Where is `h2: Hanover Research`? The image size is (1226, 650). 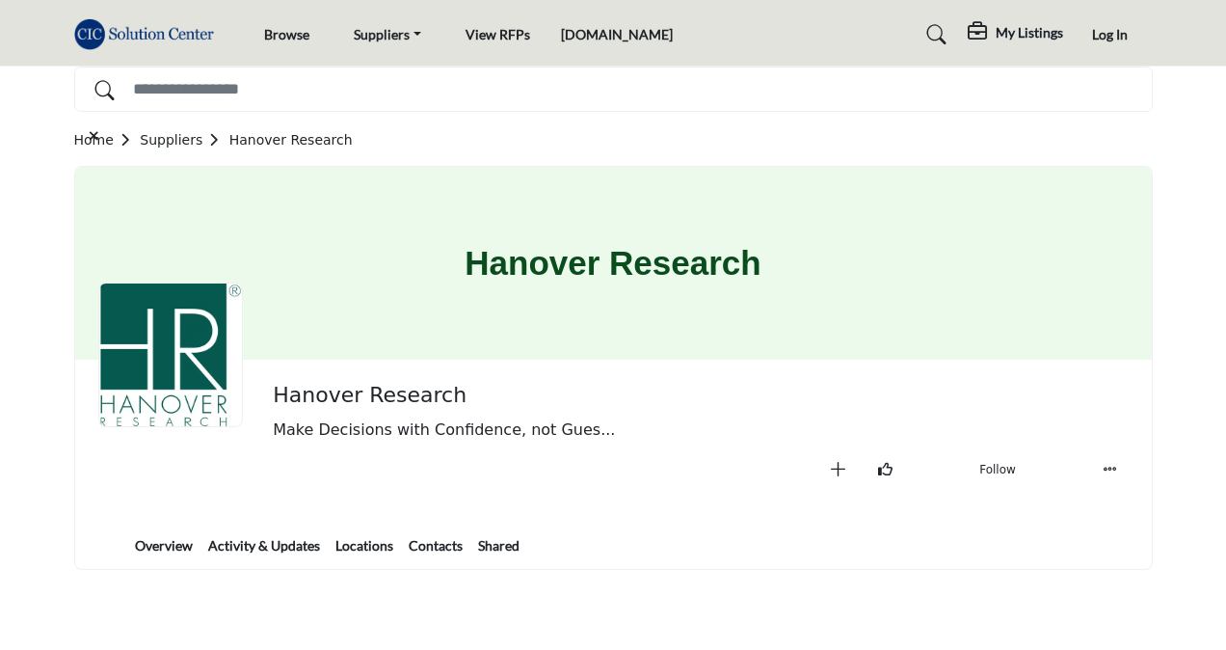
h2: Hanover Research is located at coordinates (538, 395).